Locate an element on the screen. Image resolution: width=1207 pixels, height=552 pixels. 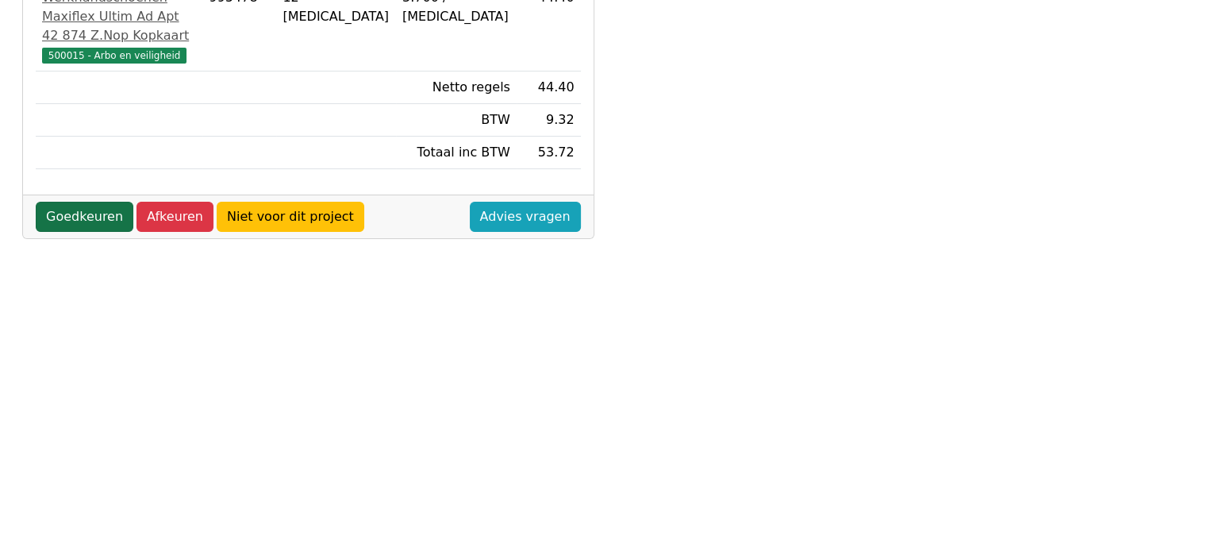
td: 9.32 is located at coordinates (548, 120).